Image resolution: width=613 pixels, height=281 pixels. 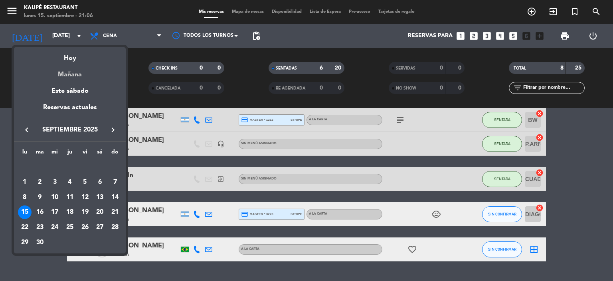 I want to click on th: sábado, so click(x=100, y=153).